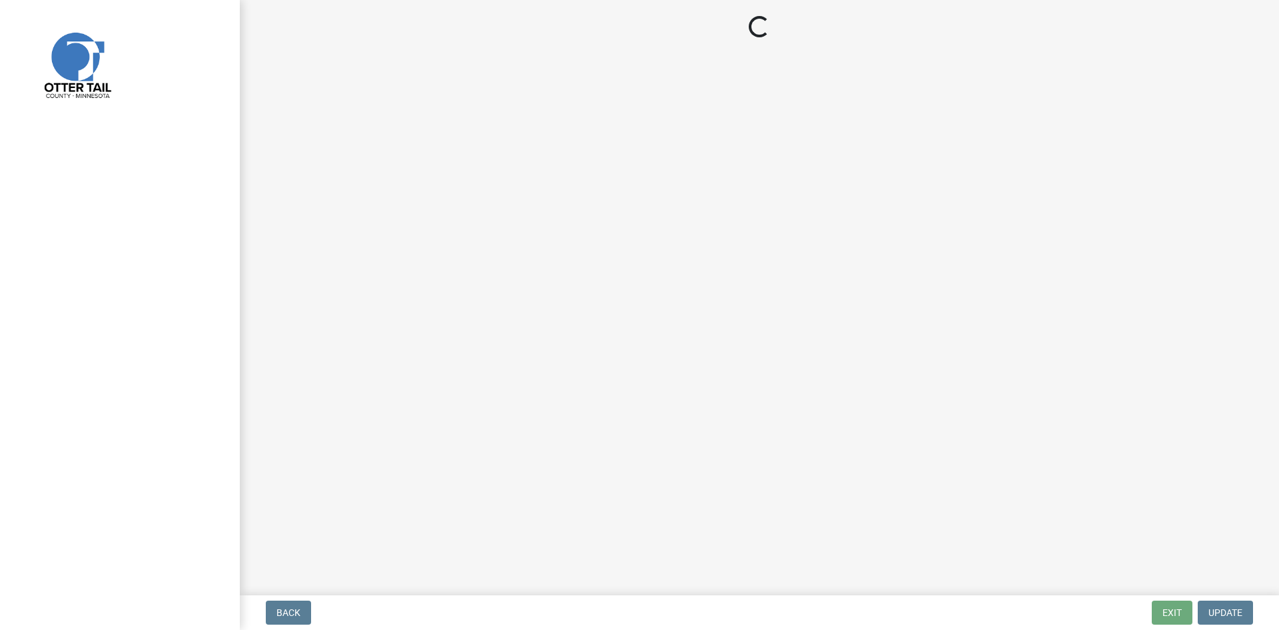 The image size is (1279, 630). Describe the element at coordinates (1225, 612) in the screenshot. I see `span: Update` at that location.